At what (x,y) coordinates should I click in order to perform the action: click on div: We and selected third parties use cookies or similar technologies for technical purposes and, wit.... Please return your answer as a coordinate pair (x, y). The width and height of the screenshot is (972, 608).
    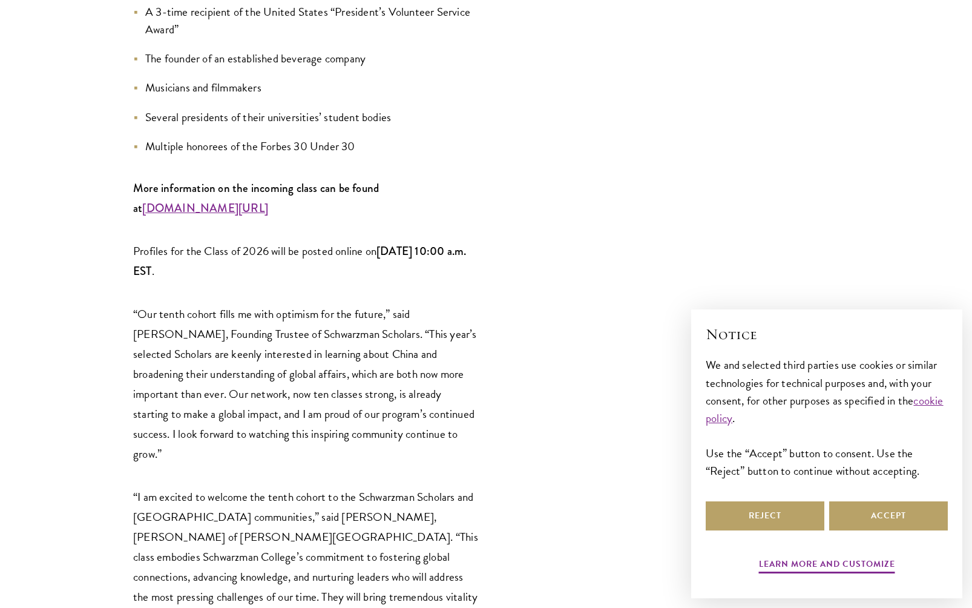
    Looking at the image, I should click on (827, 417).